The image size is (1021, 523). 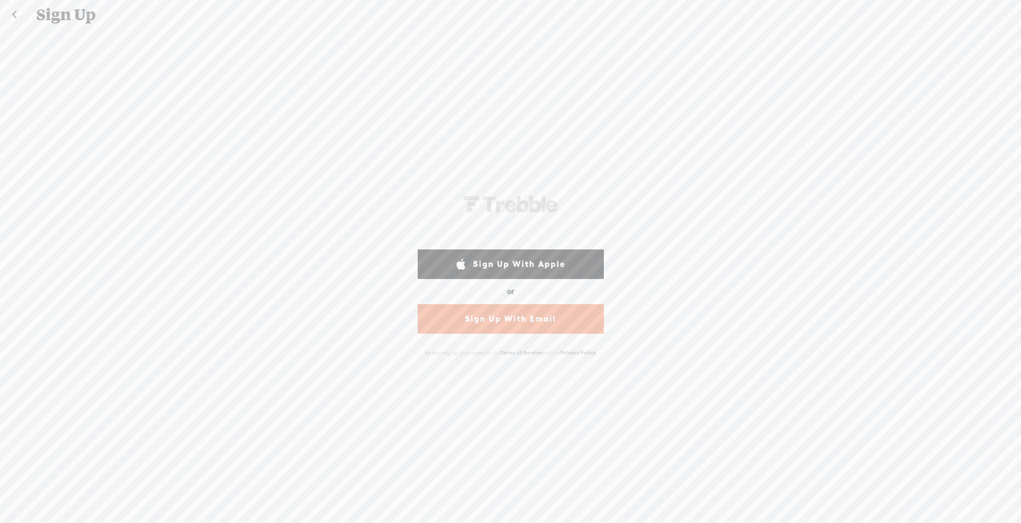 What do you see at coordinates (511, 264) in the screenshot?
I see `a: Sign Up With Apple` at bounding box center [511, 264].